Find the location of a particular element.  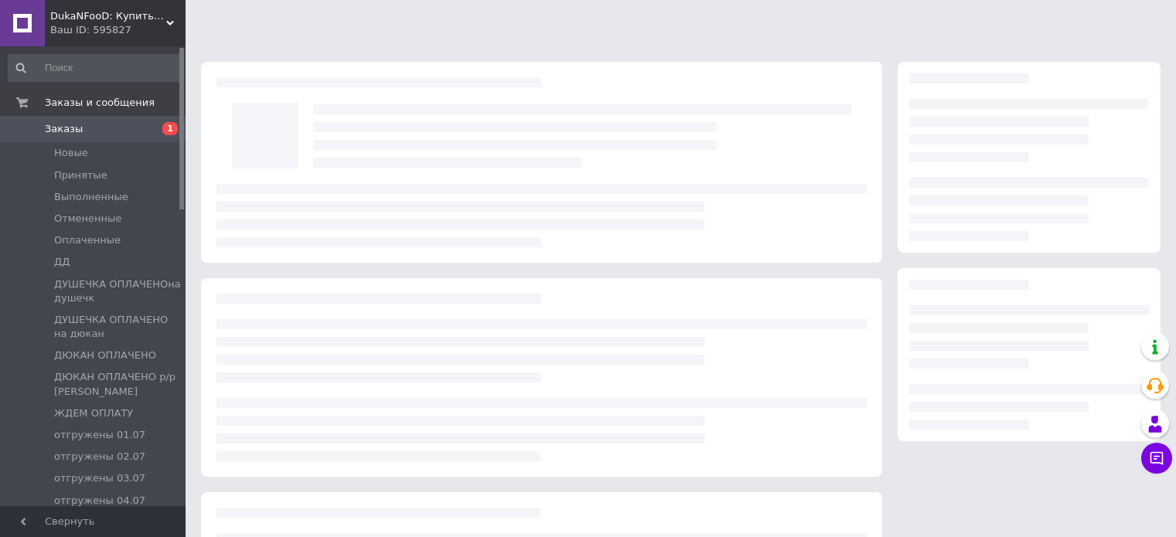

button: Чат с покупателем is located at coordinates (1156, 458).